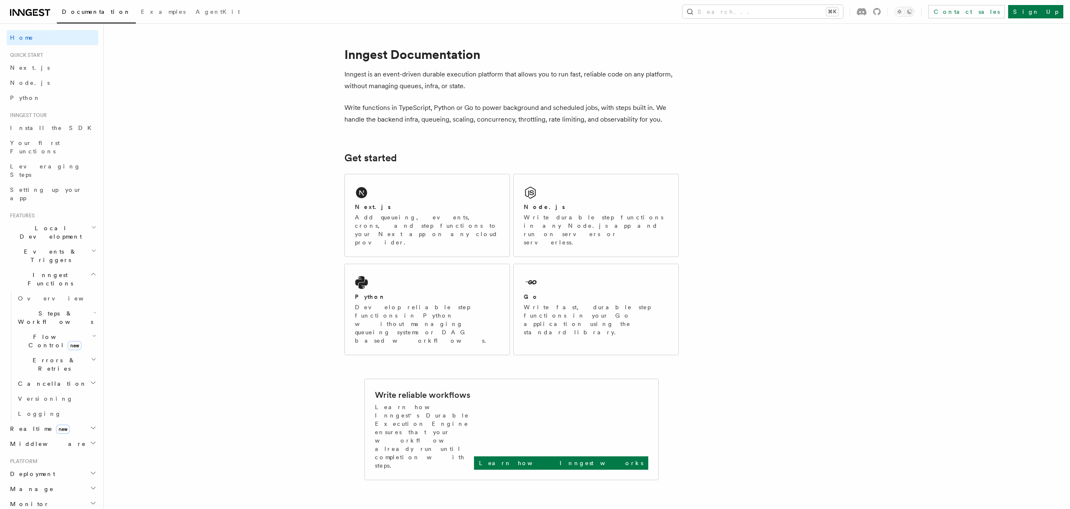  I want to click on a: Next.js, so click(52, 68).